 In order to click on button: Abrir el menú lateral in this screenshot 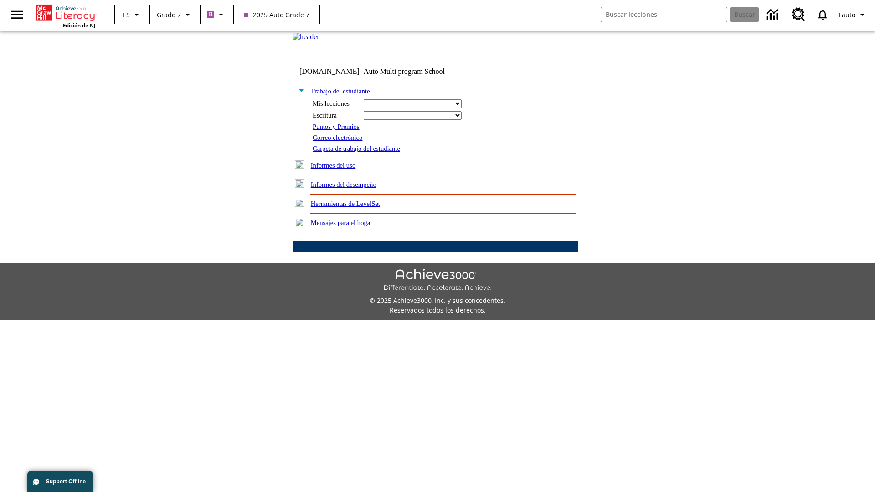, I will do `click(17, 15)`.